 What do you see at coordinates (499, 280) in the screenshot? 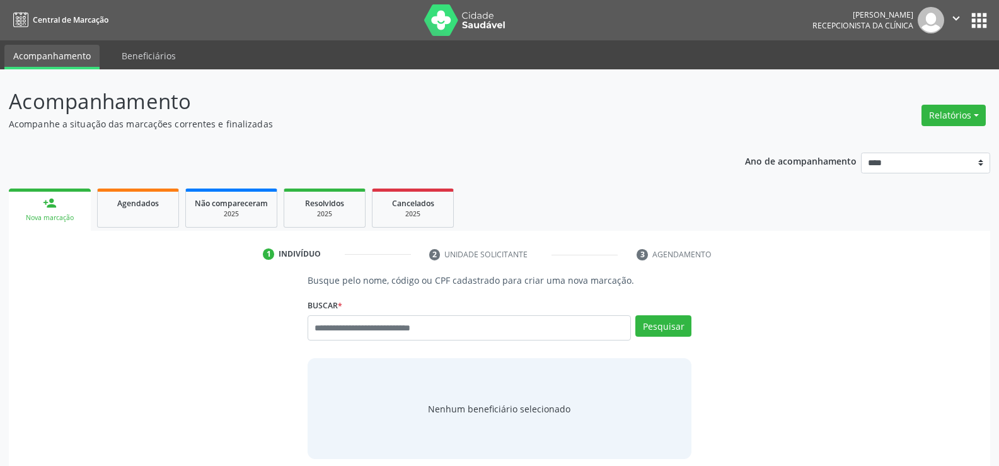
I see `p: Busque pelo nome, código ou CPF cadastrado para criar uma nova marcação.` at bounding box center [499, 280].